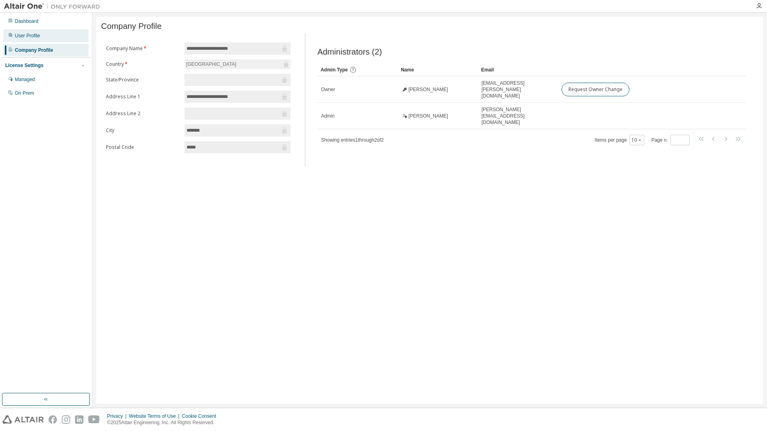 The height and width of the screenshot is (431, 767). I want to click on img: facebook.svg, so click(53, 419).